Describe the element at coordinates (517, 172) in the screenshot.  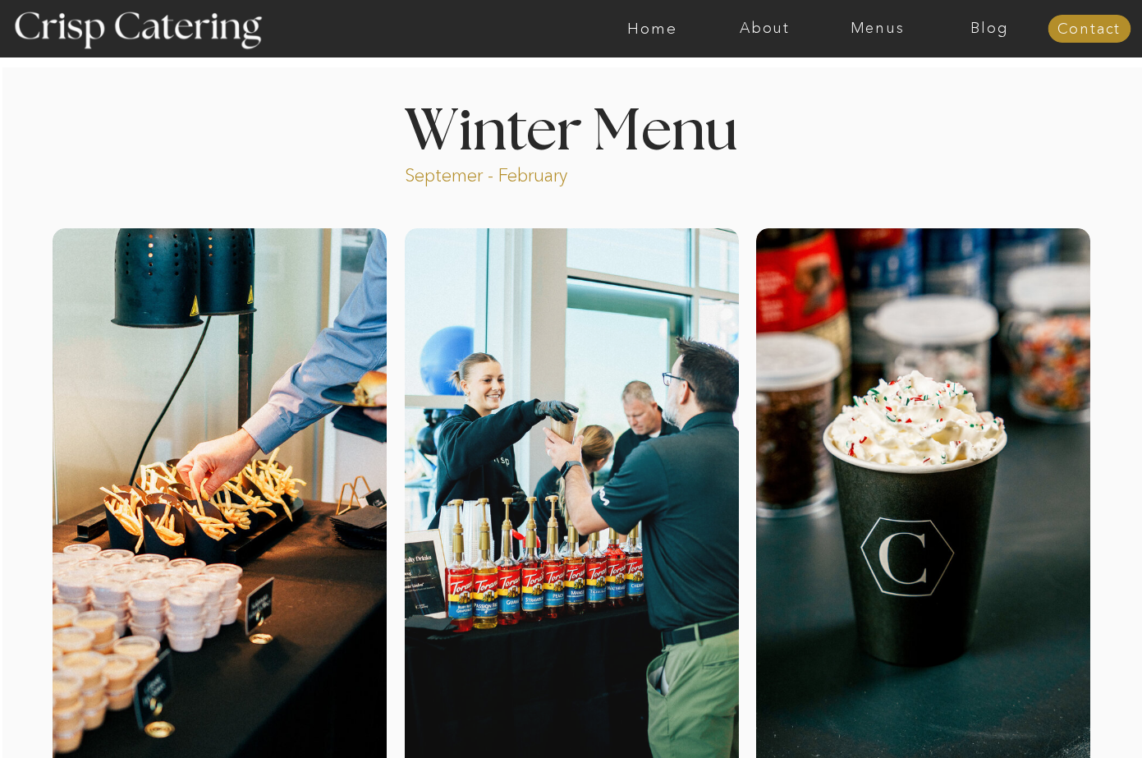
I see `p: Septemer - February` at that location.